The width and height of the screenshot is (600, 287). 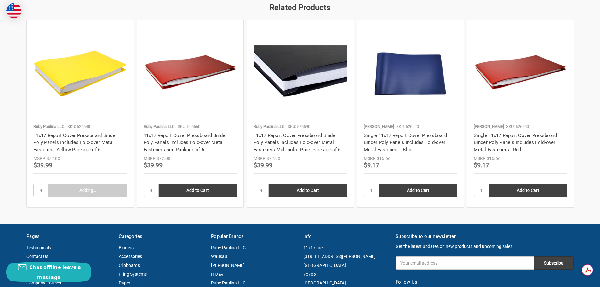 I want to click on img: Single 11x17 Report Cover Pressboard Binder Poly Panels Includes Fold-over Metal Fasteners | Blue, so click(x=410, y=73).